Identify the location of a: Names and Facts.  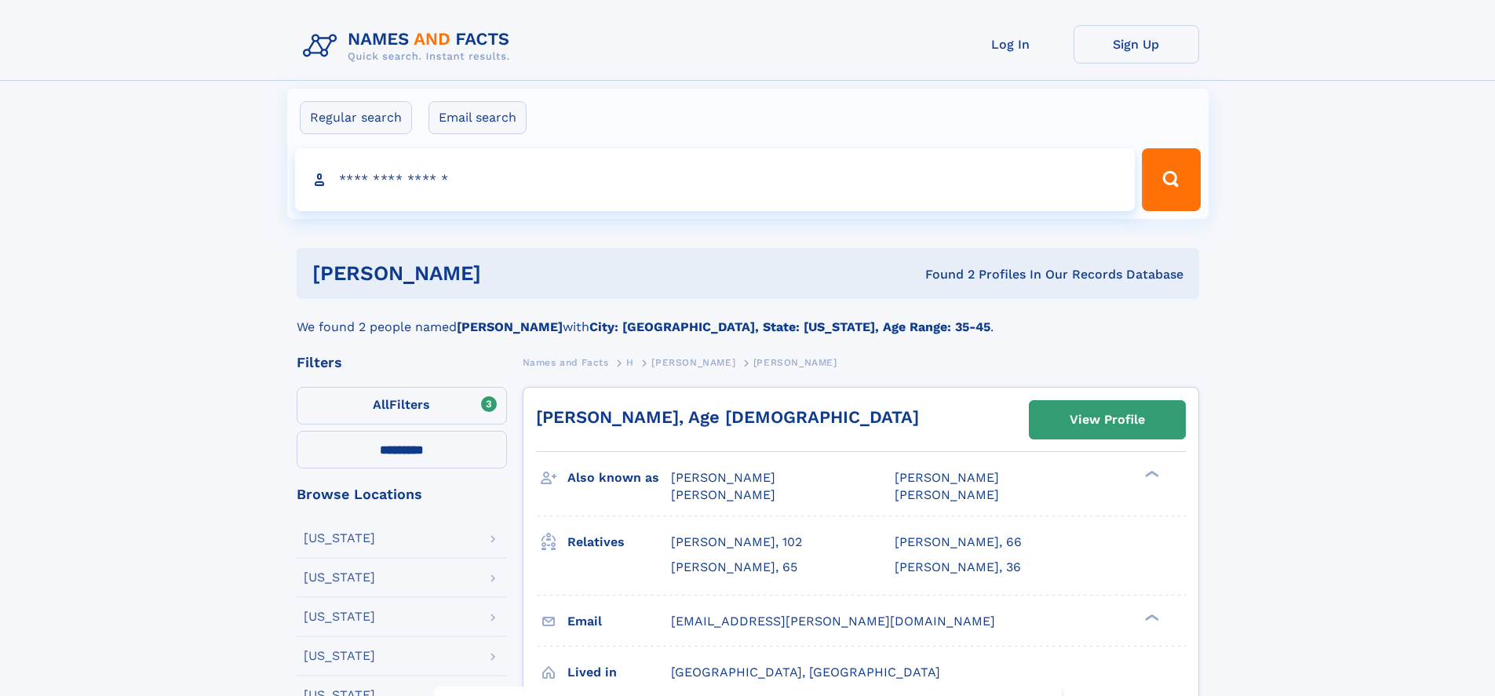
(566, 362).